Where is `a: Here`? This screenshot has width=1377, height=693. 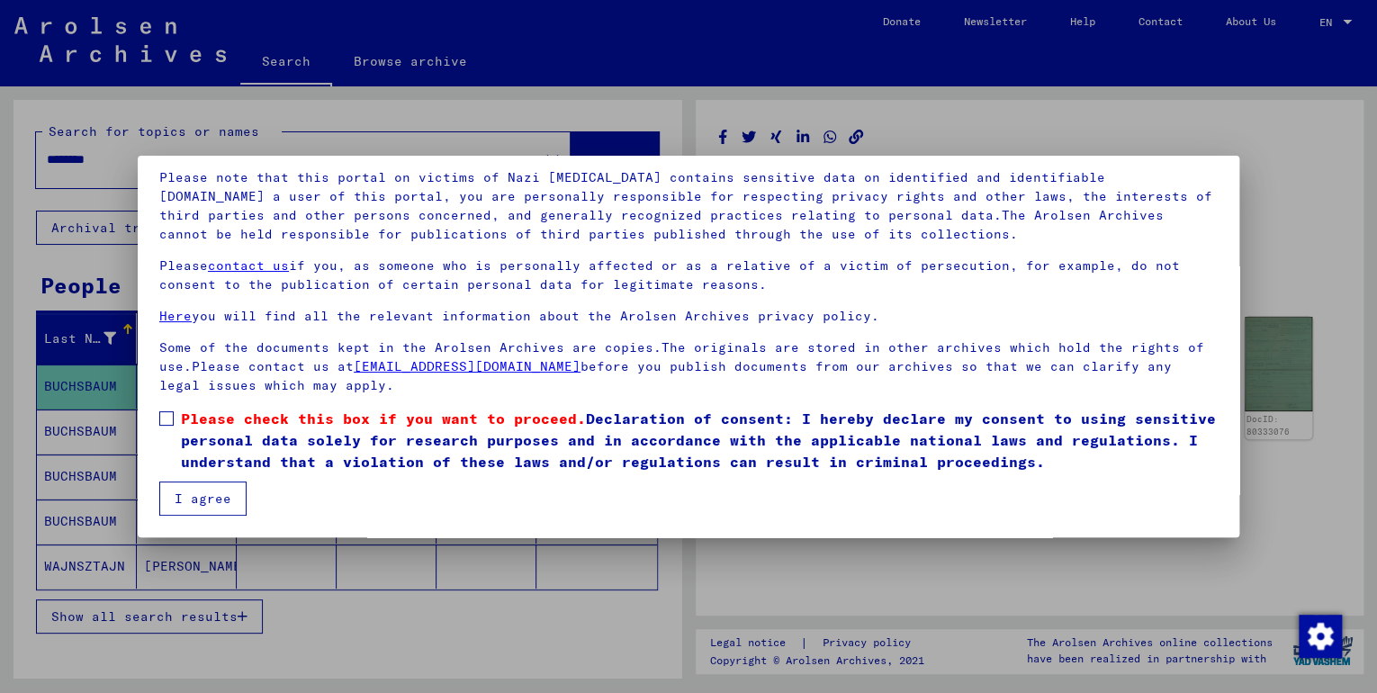
a: Here is located at coordinates (176, 316).